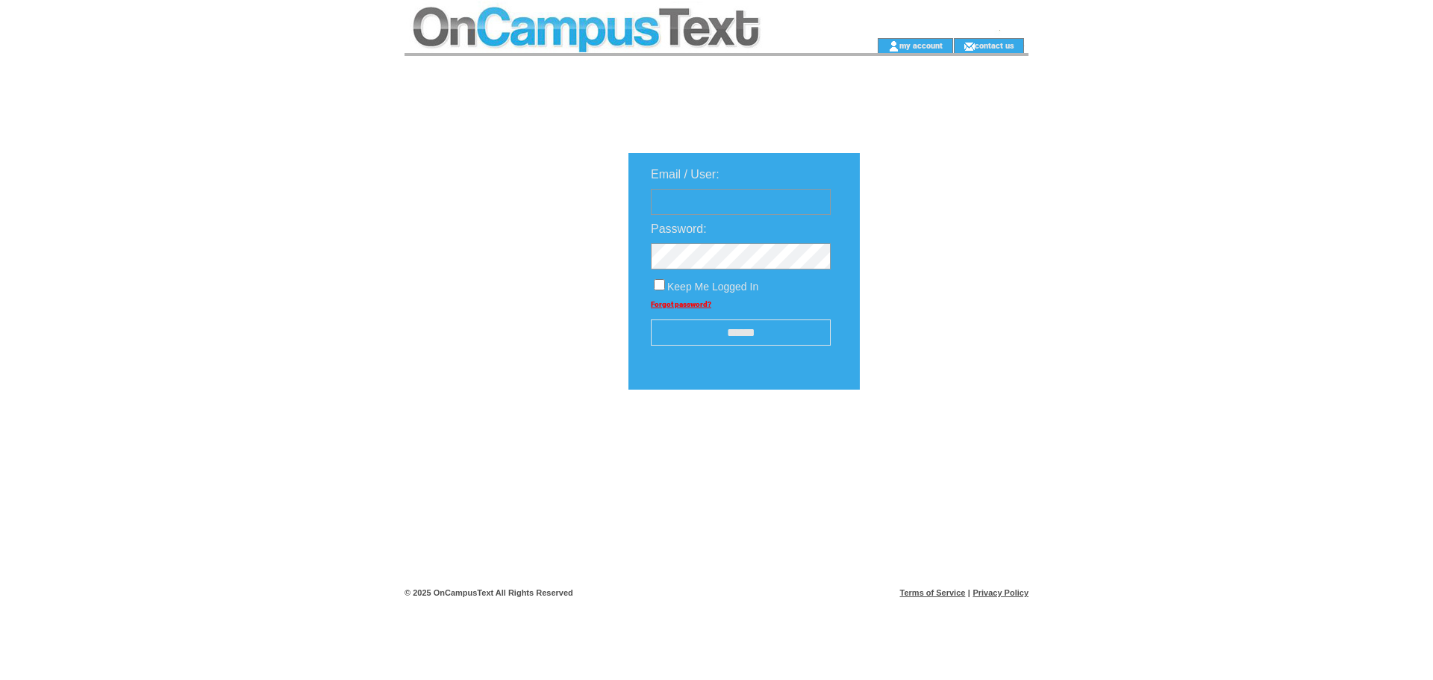 Image resolution: width=1433 pixels, height=680 pixels. What do you see at coordinates (1000, 593) in the screenshot?
I see `a: Privacy Policy` at bounding box center [1000, 593].